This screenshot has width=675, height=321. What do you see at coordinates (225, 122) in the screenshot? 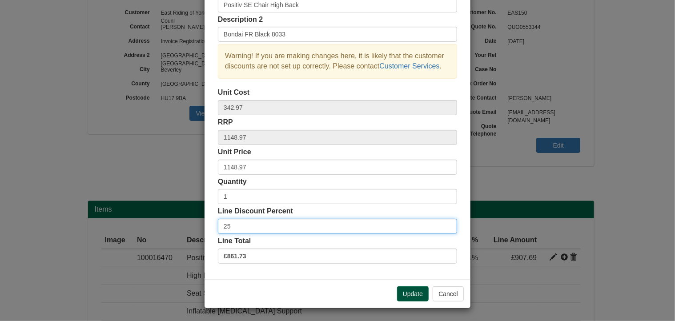
I see `label: RRP` at bounding box center [225, 122].